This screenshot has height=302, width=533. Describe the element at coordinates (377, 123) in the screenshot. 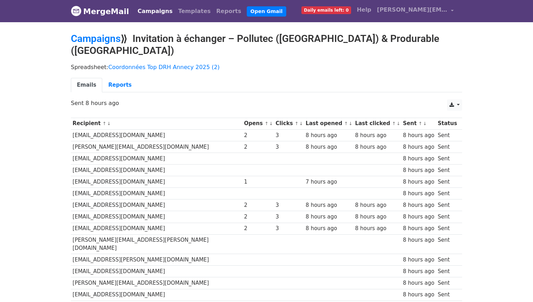

I see `th: Last clicked` at that location.